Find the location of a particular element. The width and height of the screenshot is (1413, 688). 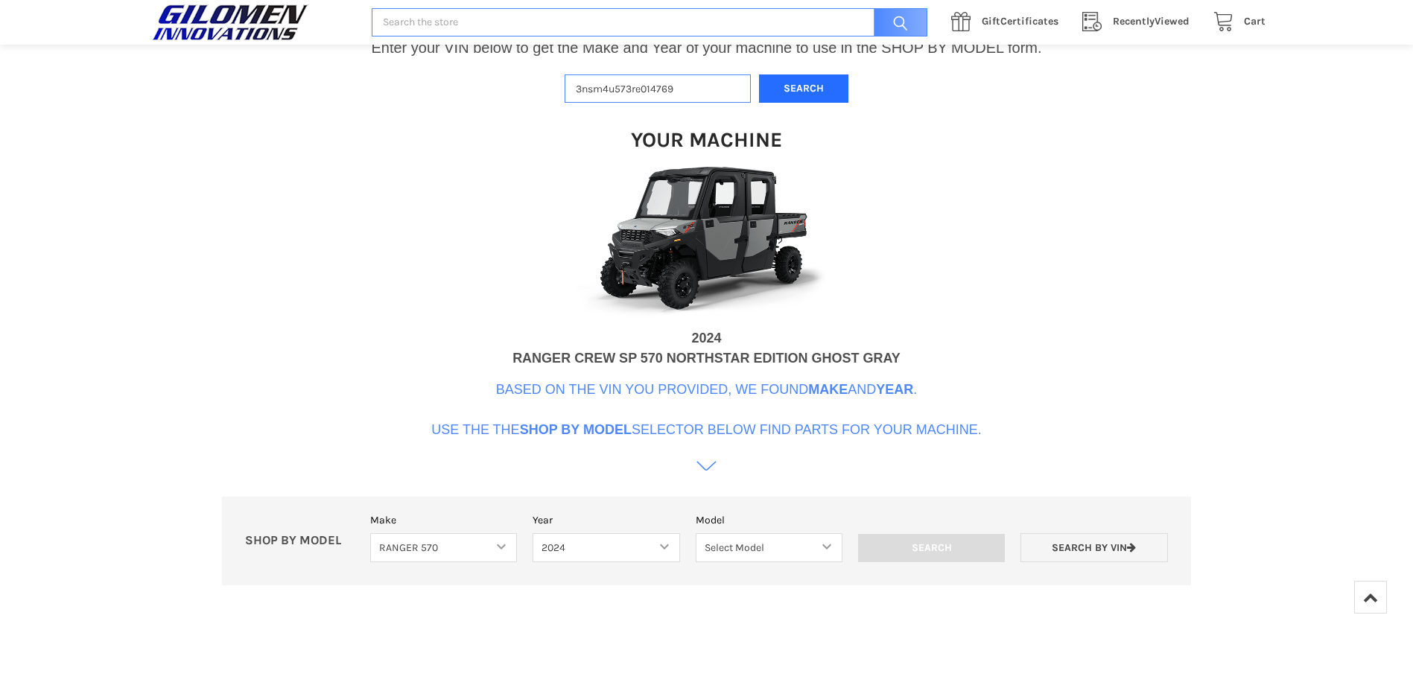

b: Shop By Model is located at coordinates (576, 430).